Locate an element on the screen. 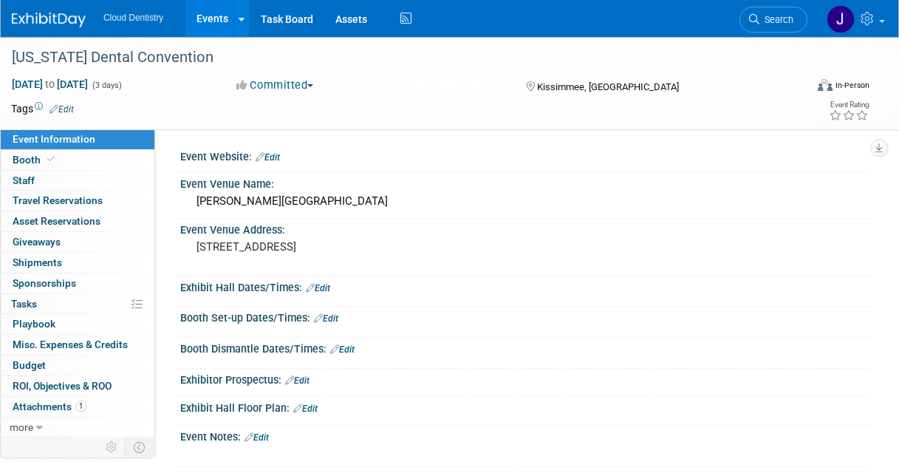 Image resolution: width=899 pixels, height=476 pixels. span: Search is located at coordinates (776, 19).